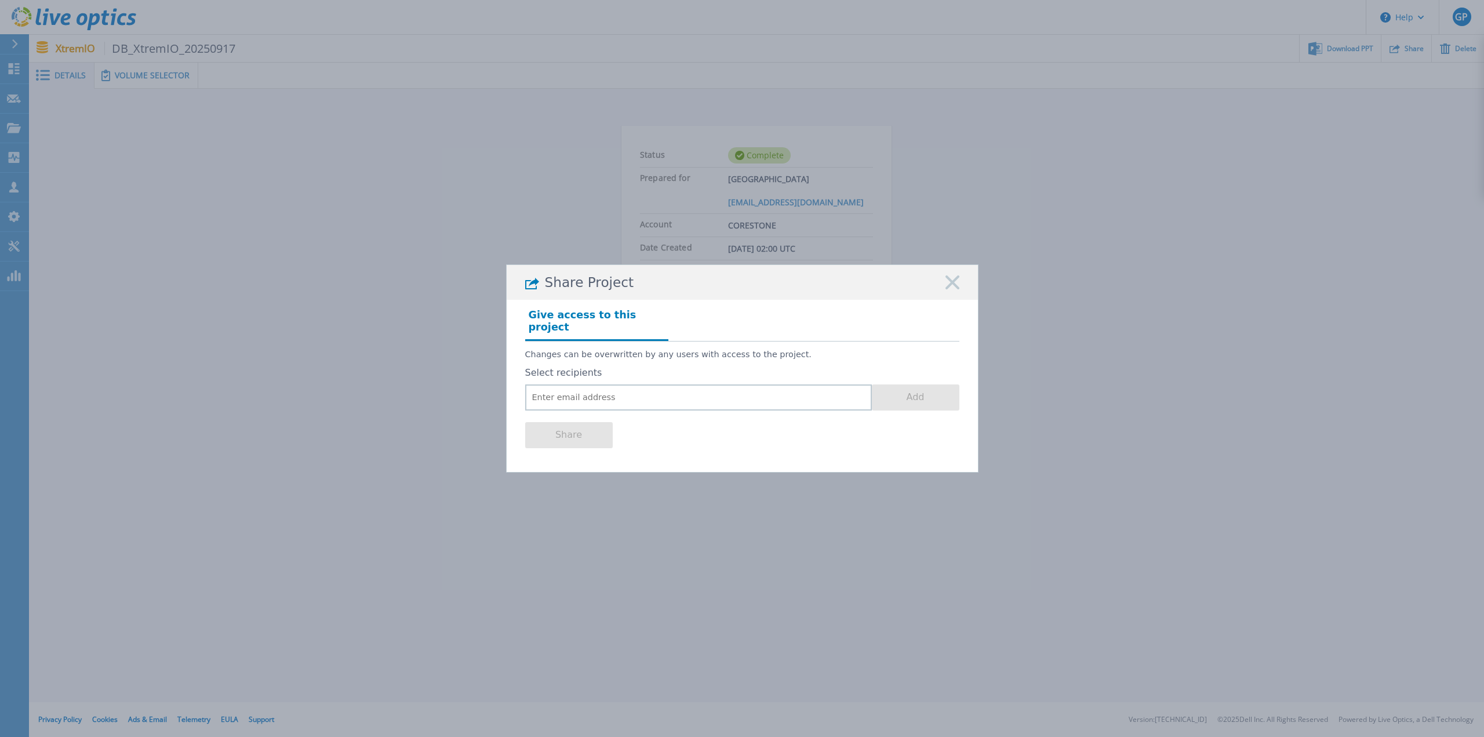 This screenshot has height=737, width=1484. Describe the element at coordinates (569, 435) in the screenshot. I see `button: Share` at that location.